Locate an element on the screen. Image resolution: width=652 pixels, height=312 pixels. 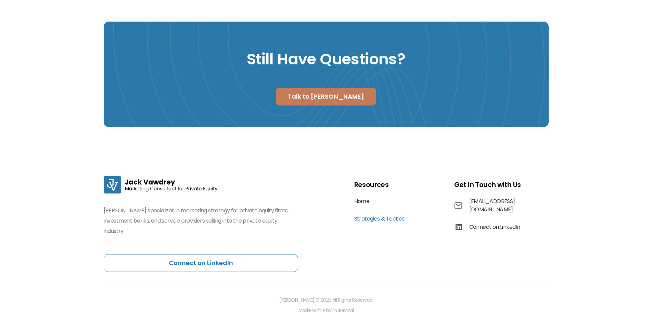
h2: Still Have Questions? is located at coordinates (326, 59).